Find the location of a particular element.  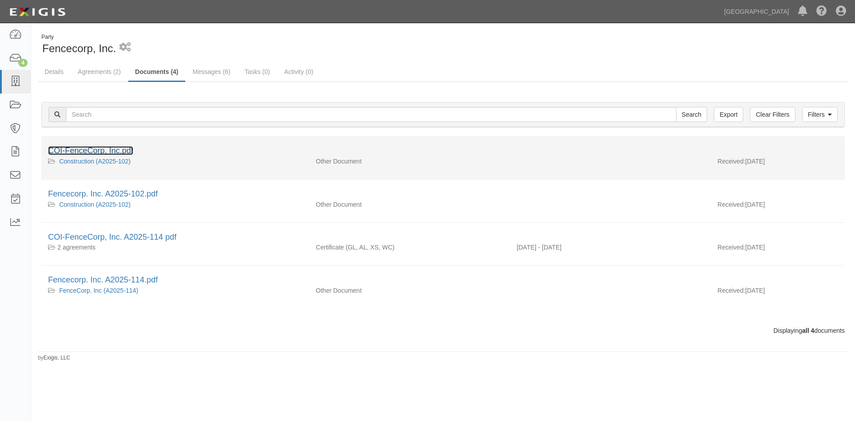

b: all 4 is located at coordinates (808, 331).